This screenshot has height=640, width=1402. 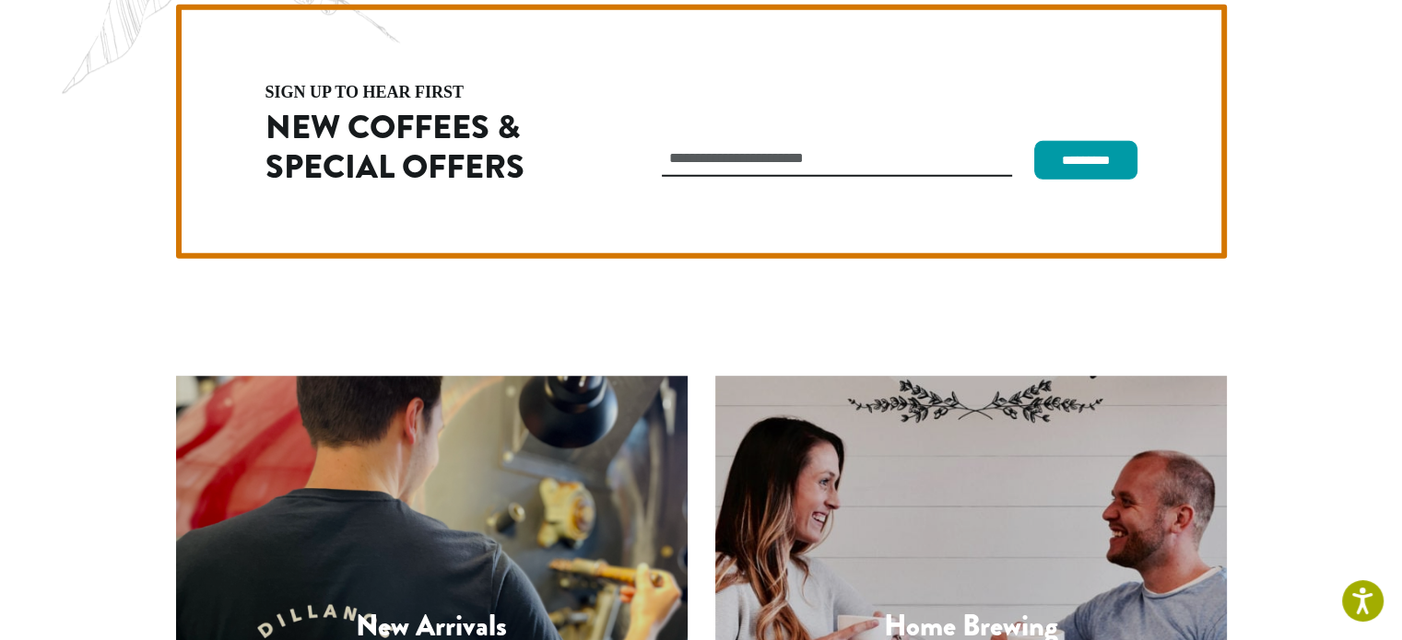 I want to click on h4: sign up to hear first, so click(x=424, y=92).